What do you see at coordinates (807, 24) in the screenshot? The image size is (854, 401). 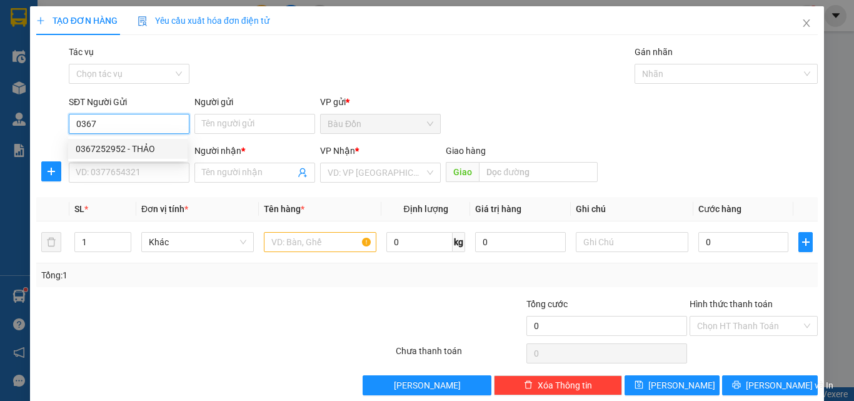 I see `button: Close` at bounding box center [807, 24].